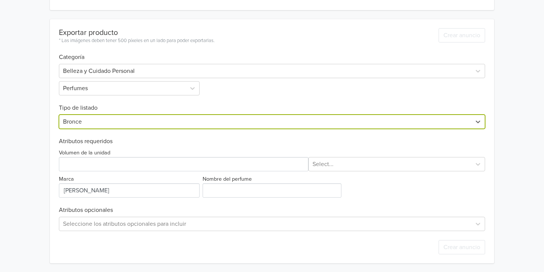  I want to click on h6: Atributos requeridos, so click(272, 141).